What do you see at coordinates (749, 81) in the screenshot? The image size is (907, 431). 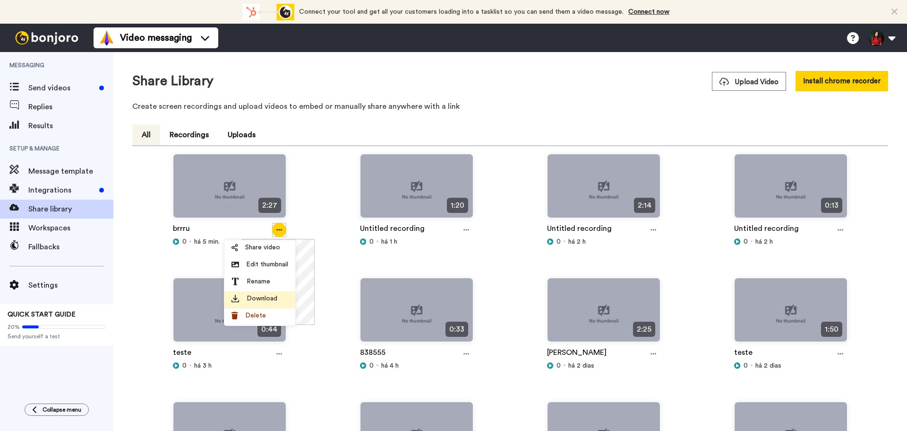 I see `button: Upload Video` at bounding box center [749, 81].